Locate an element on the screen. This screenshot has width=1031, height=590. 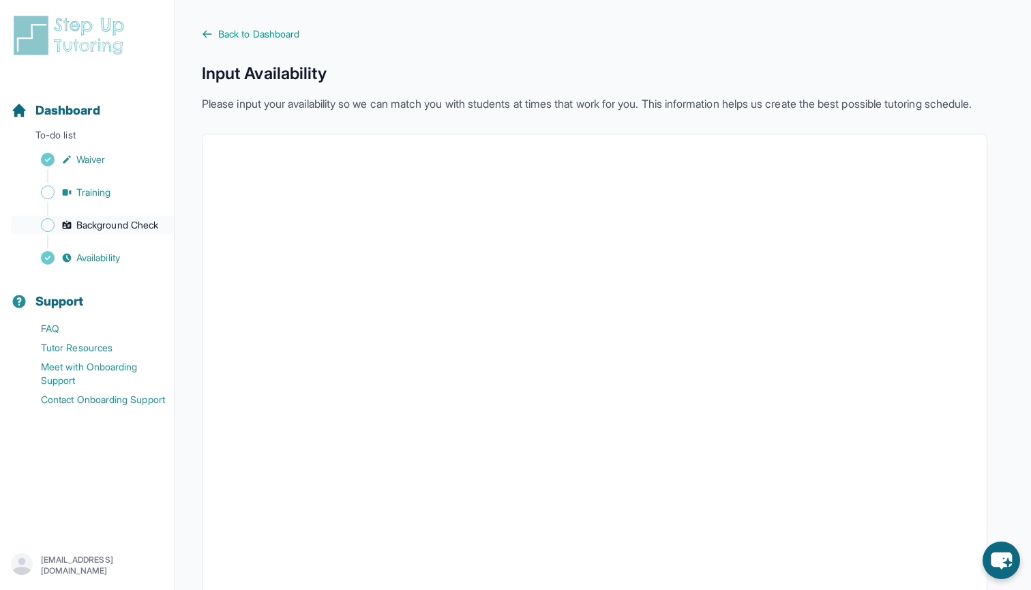
button: chat-button is located at coordinates (1001, 560).